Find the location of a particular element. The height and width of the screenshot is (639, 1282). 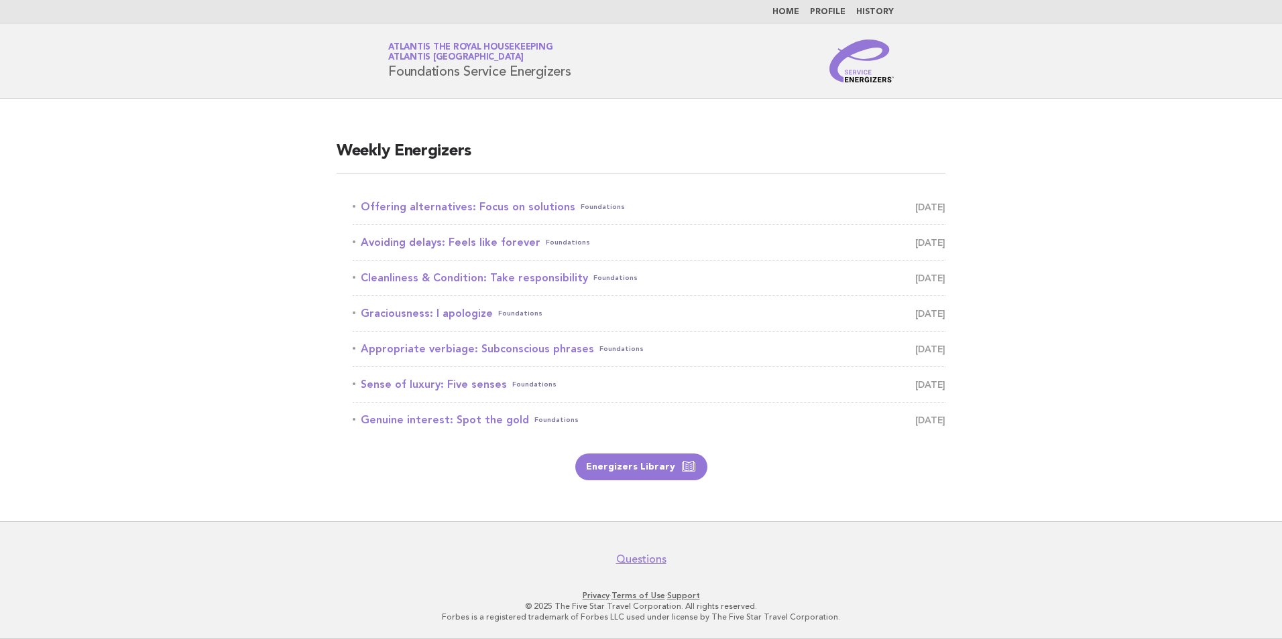

a: Questions is located at coordinates (641, 560).